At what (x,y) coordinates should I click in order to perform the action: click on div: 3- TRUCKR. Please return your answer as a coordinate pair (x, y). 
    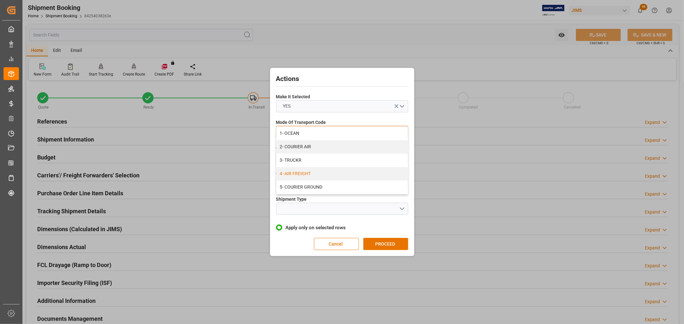
    Looking at the image, I should click on (342, 161).